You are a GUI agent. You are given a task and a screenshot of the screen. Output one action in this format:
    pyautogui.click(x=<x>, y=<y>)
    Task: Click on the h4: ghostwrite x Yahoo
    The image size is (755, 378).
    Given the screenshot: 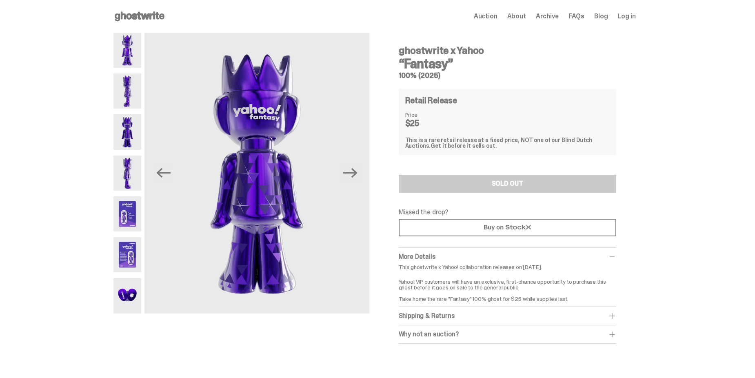 What is the action you would take?
    pyautogui.click(x=507, y=51)
    